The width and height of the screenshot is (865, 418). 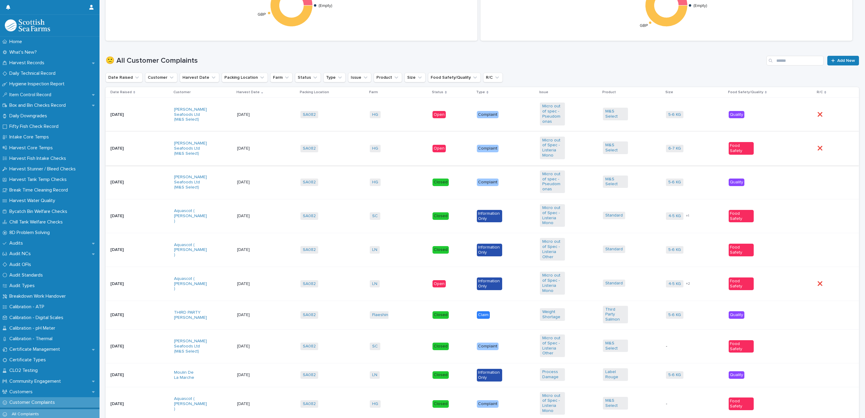 What do you see at coordinates (314, 92) in the screenshot?
I see `p: Packing Location` at bounding box center [314, 92].